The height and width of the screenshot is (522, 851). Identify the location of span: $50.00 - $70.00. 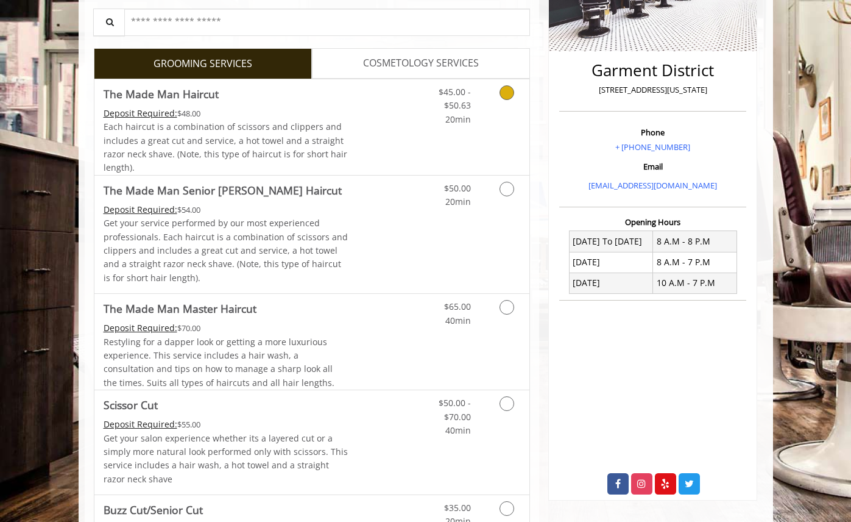
(455, 409).